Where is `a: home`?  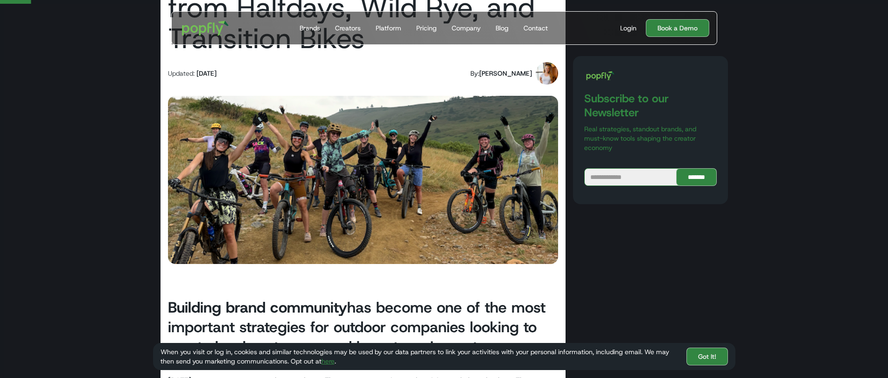 a: home is located at coordinates (205, 28).